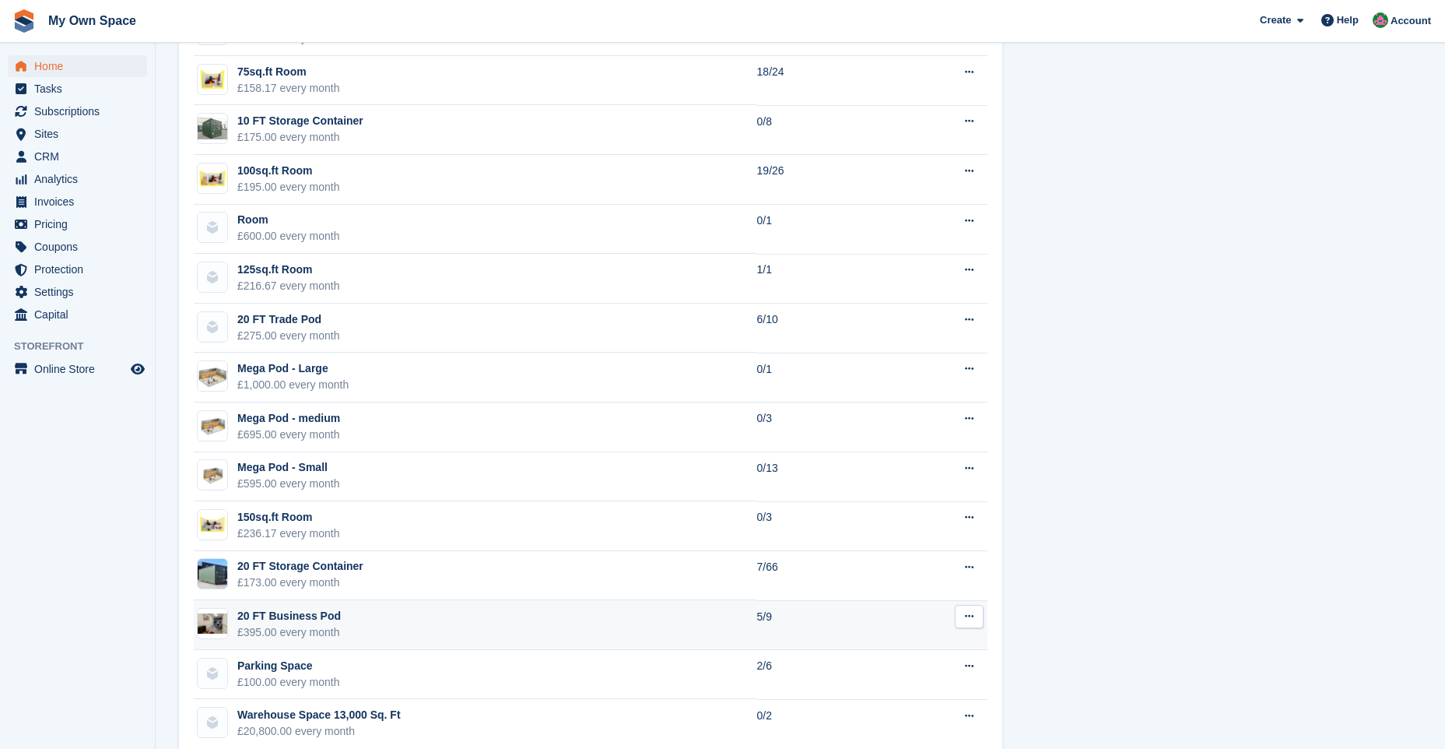 The height and width of the screenshot is (749, 1445). I want to click on div: Warehouse Space 13,000 Sq. Ft, so click(319, 715).